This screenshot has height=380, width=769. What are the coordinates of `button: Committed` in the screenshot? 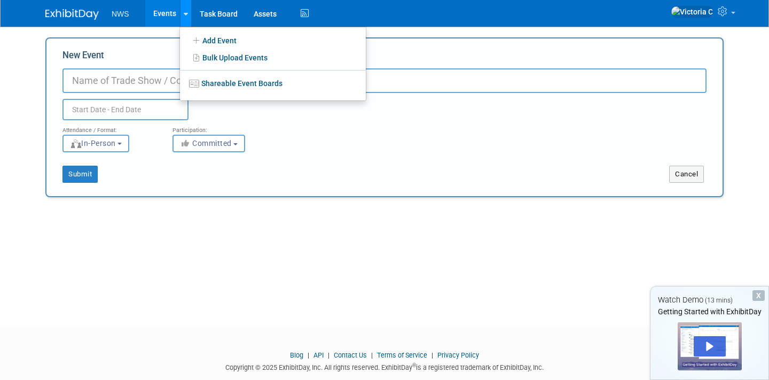 It's located at (209, 143).